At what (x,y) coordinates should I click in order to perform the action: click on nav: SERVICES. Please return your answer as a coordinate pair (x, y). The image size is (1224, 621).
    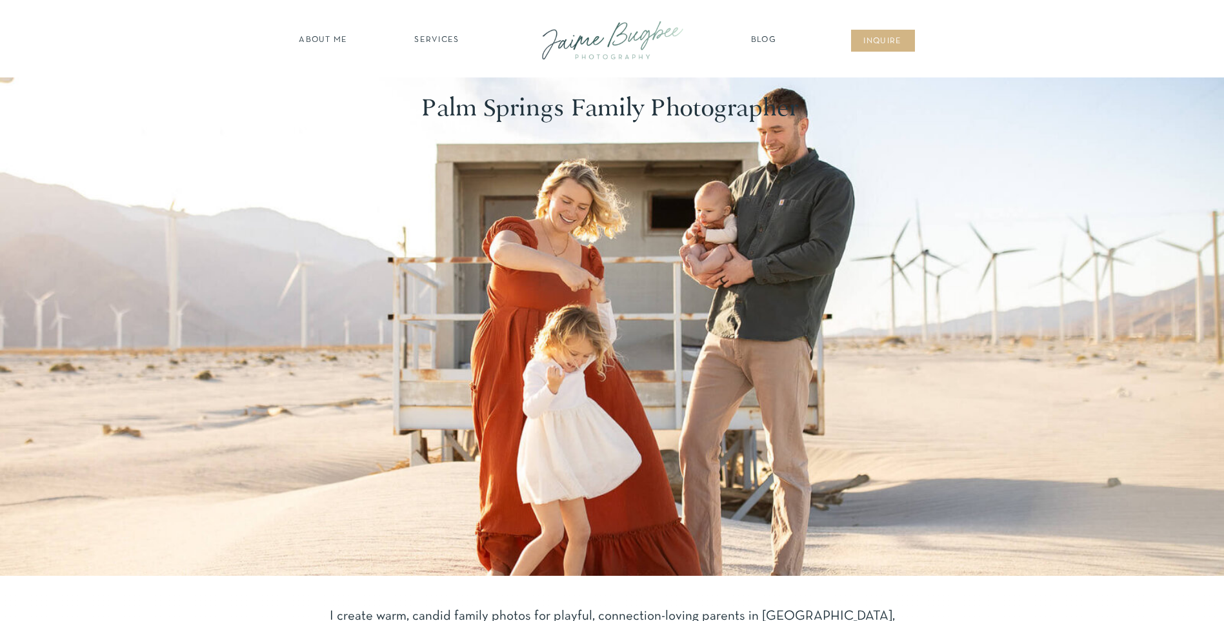
    Looking at the image, I should click on (437, 41).